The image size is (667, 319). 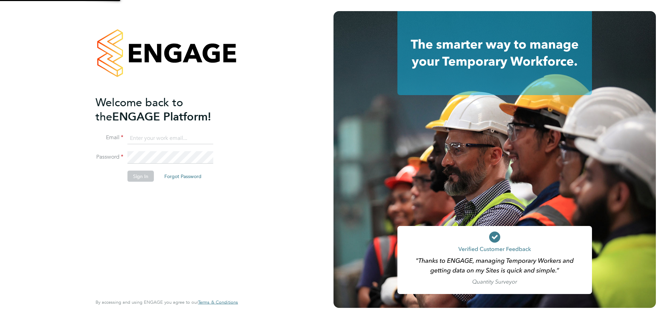 What do you see at coordinates (167, 302) in the screenshot?
I see `span: By accessing and using ENGAGE you agree to our` at bounding box center [167, 302].